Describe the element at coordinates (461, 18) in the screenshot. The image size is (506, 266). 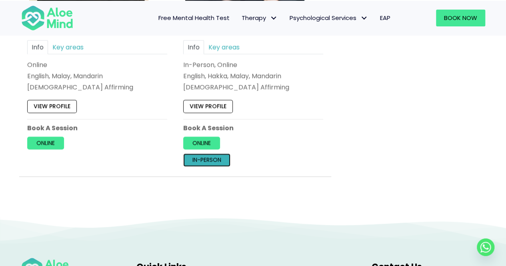
I see `a: Book Now` at that location.